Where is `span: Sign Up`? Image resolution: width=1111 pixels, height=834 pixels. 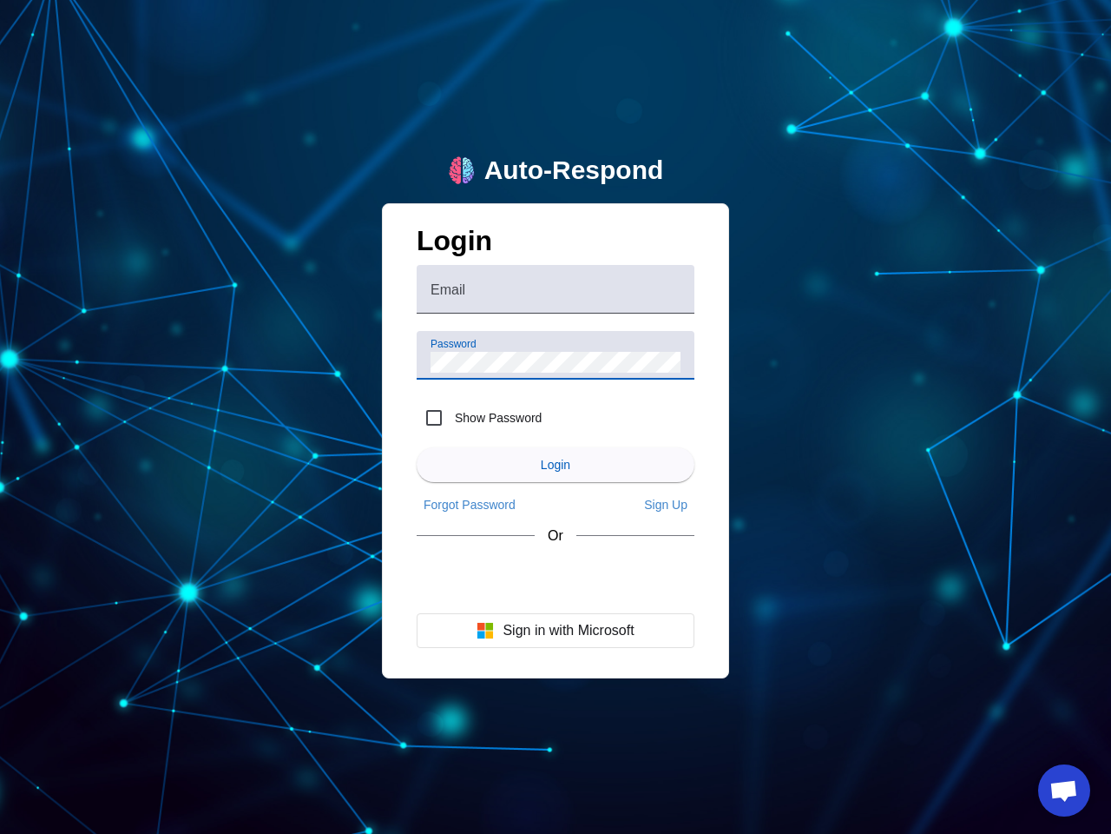 span: Sign Up is located at coordinates (666, 504).